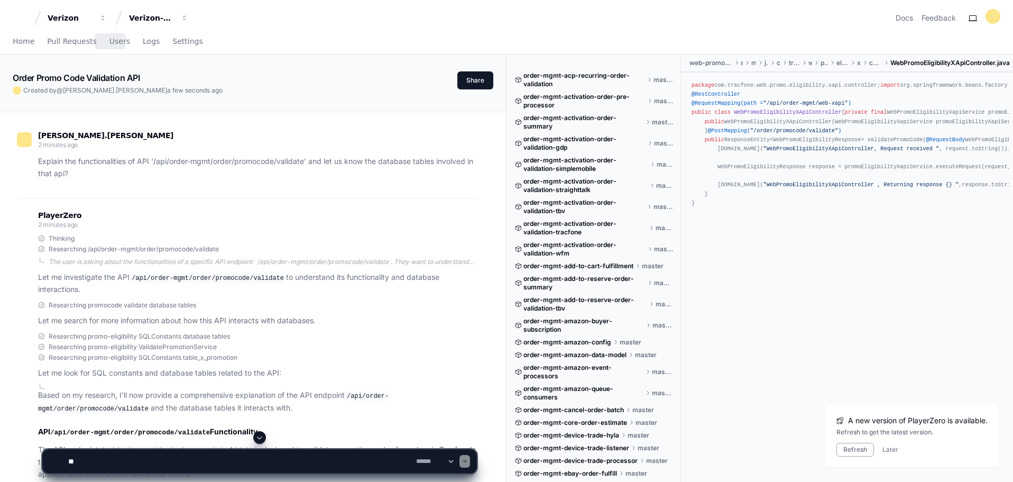 Image resolution: width=1013 pixels, height=482 pixels. Describe the element at coordinates (23, 41) in the screenshot. I see `span: Home` at that location.